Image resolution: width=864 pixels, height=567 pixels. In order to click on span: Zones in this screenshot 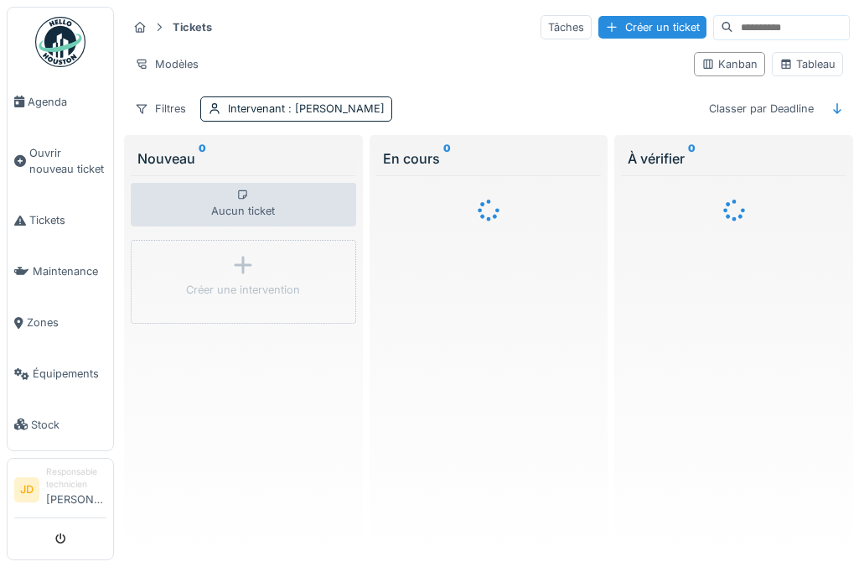, I will do `click(66, 322)`.